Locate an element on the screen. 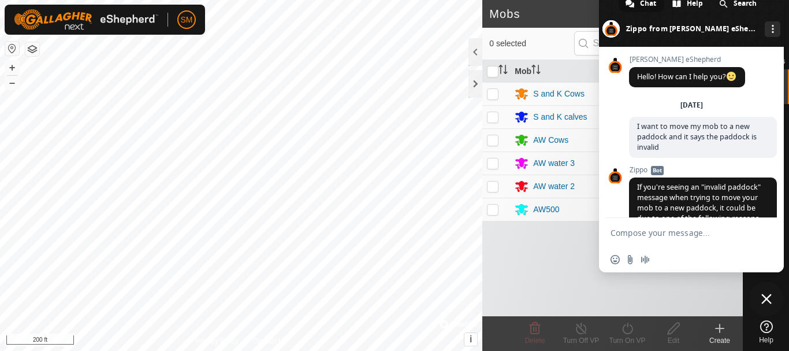  span: Infra is located at coordinates (766, 269).